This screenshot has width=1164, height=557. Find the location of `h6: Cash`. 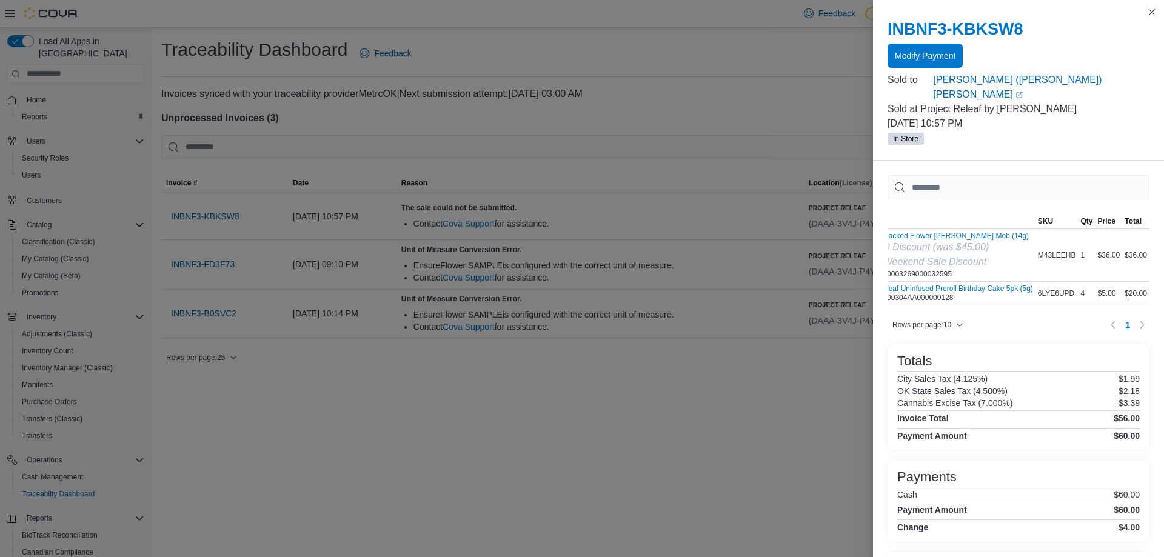

h6: Cash is located at coordinates (907, 495).